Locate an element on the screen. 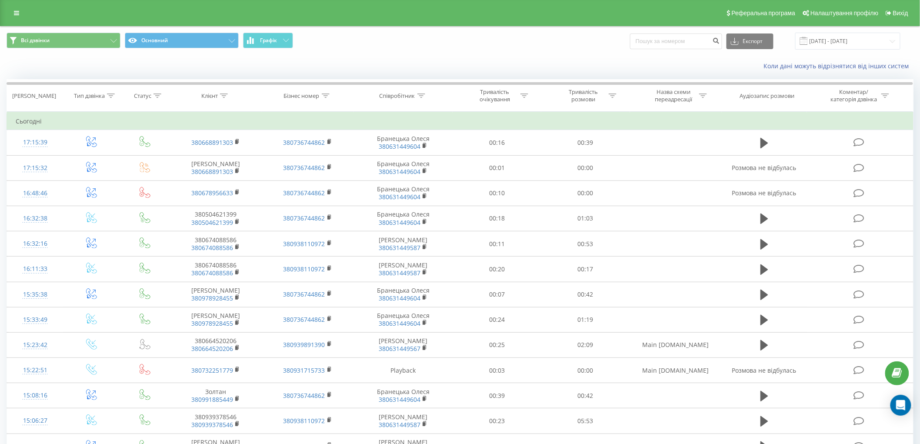 Image resolution: width=920 pixels, height=444 pixels. div: 16:32:38 is located at coordinates (35, 218).